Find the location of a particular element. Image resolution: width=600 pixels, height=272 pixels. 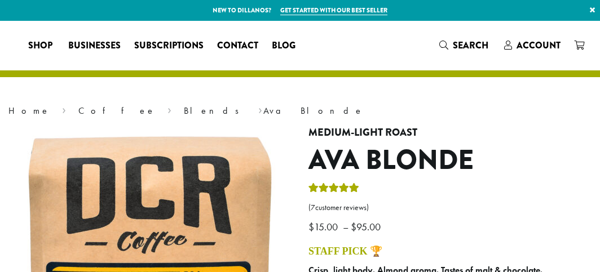

a: STAFF PICK 🏆 is located at coordinates (345, 252).